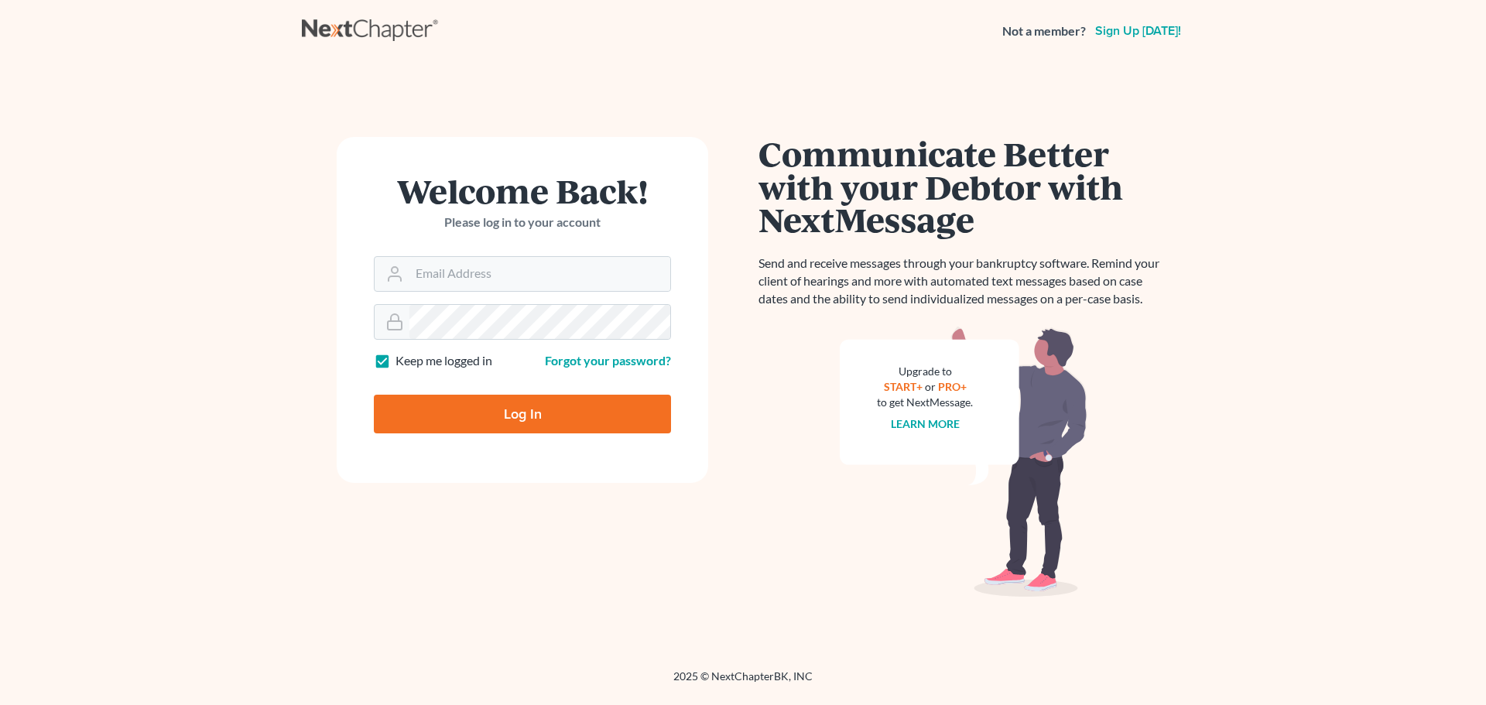 The image size is (1486, 705). What do you see at coordinates (925, 423) in the screenshot?
I see `a: Learn more` at bounding box center [925, 423].